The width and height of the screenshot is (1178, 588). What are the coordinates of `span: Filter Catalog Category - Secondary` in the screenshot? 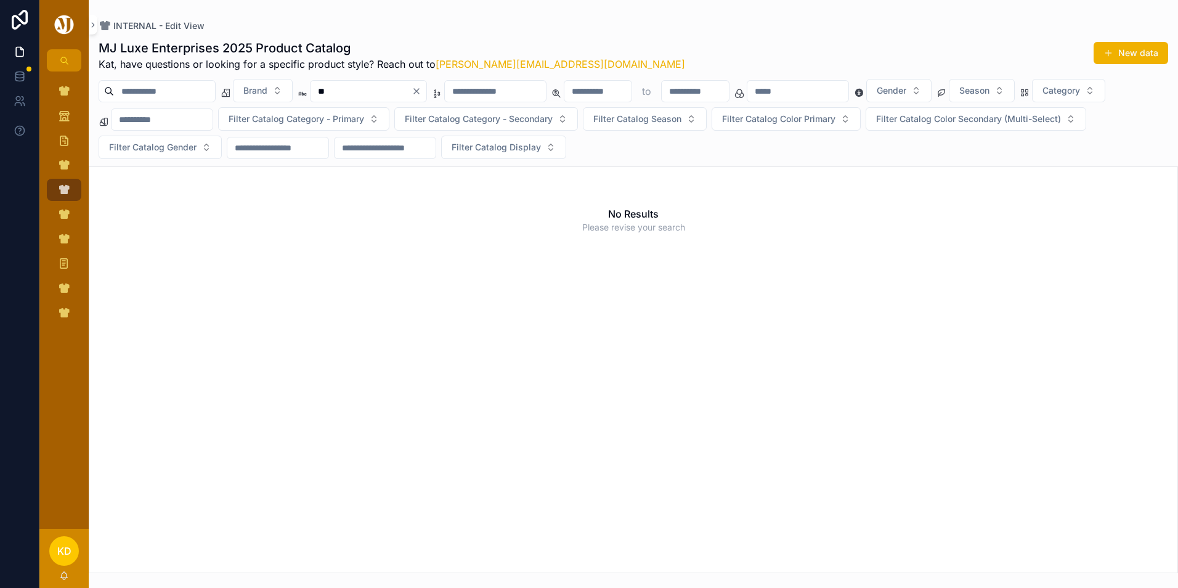 It's located at (479, 119).